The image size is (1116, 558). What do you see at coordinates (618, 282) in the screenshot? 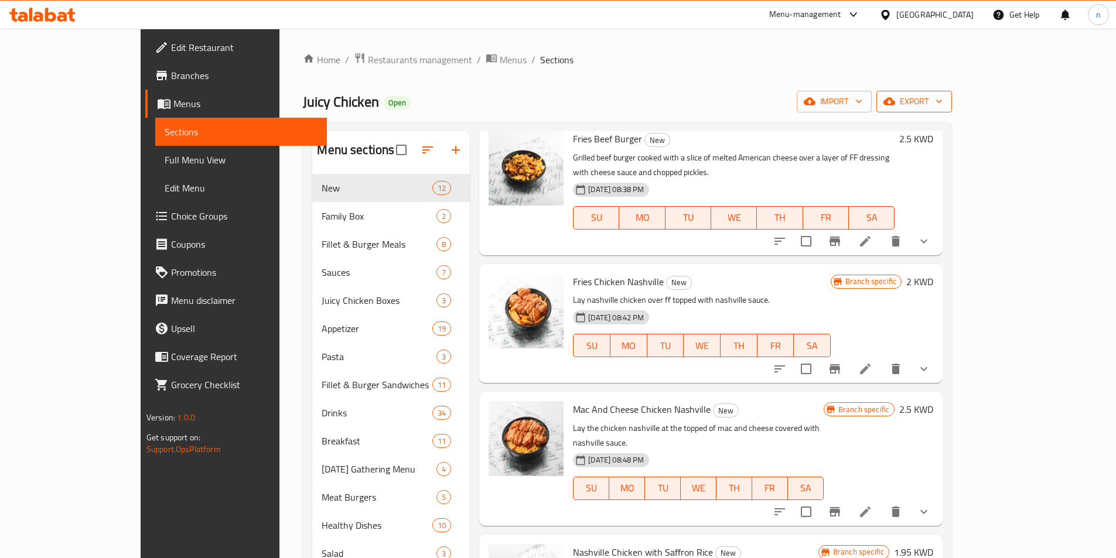
I see `span: Fries Chicken Nashville` at bounding box center [618, 282].